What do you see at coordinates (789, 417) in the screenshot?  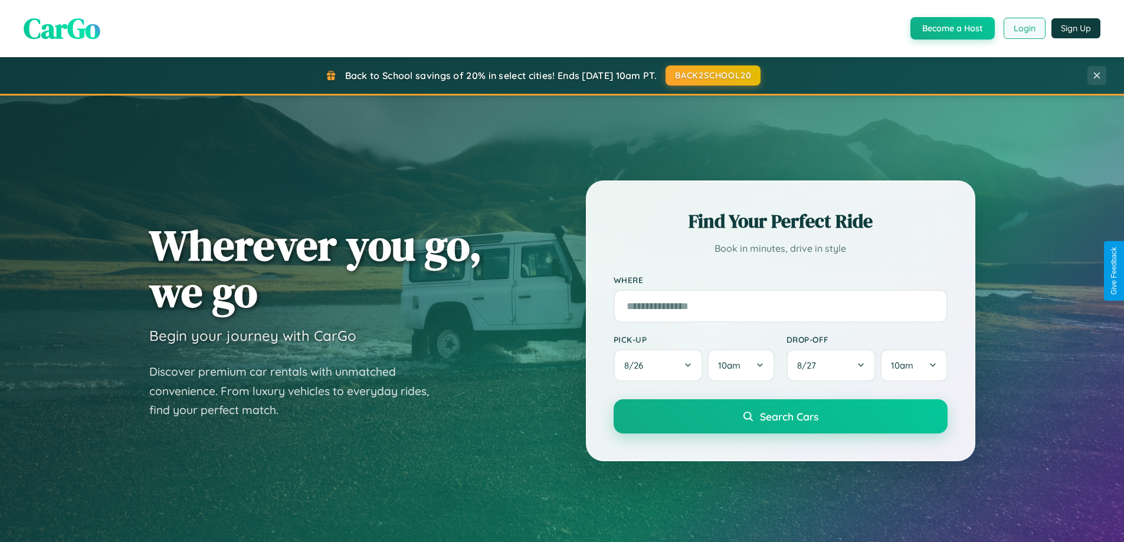 I see `span: Search Cars` at bounding box center [789, 417].